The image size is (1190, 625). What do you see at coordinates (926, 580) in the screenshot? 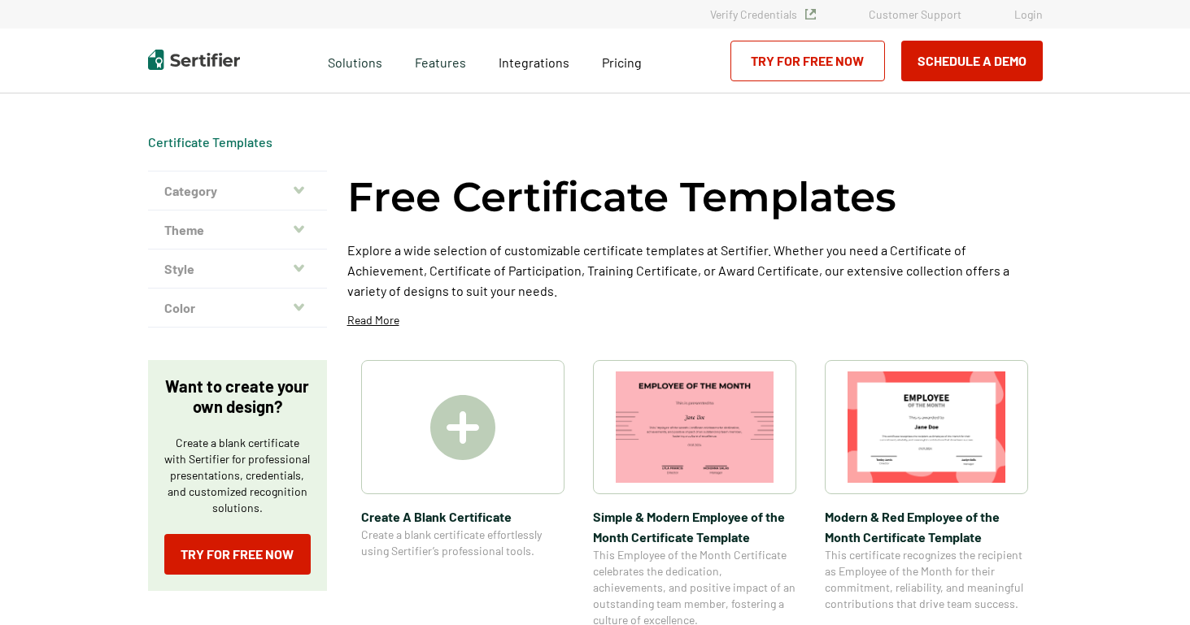
I see `span: This certificate recognizes the recipient as Employee of the Month for their commitment, reliabil...` at bounding box center [926, 580].